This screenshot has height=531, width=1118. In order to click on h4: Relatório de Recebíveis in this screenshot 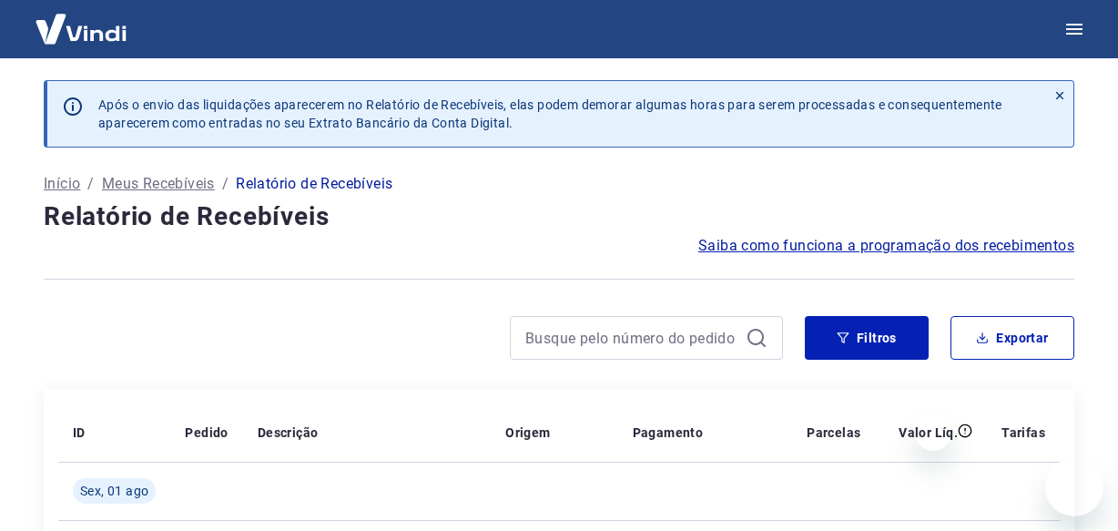, I will do `click(559, 217)`.